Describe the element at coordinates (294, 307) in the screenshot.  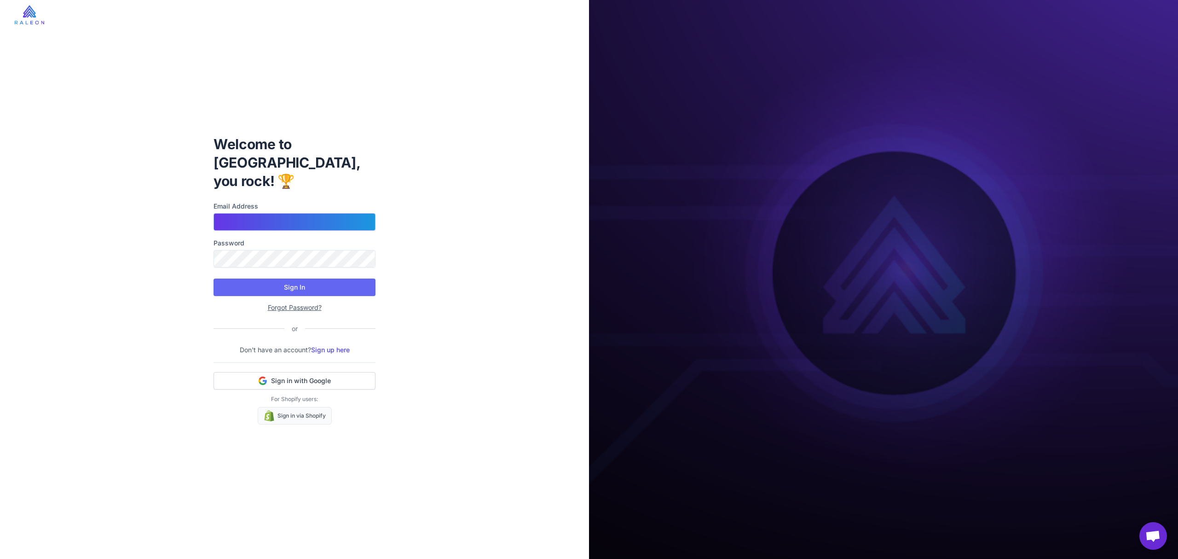
I see `a: Forgot Password?` at that location.